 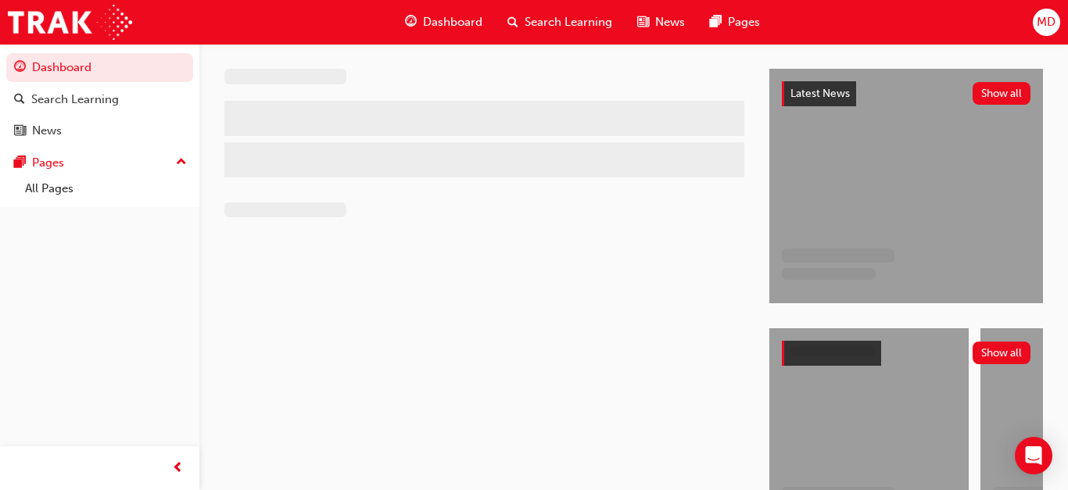 I want to click on span: Dashboard, so click(x=453, y=22).